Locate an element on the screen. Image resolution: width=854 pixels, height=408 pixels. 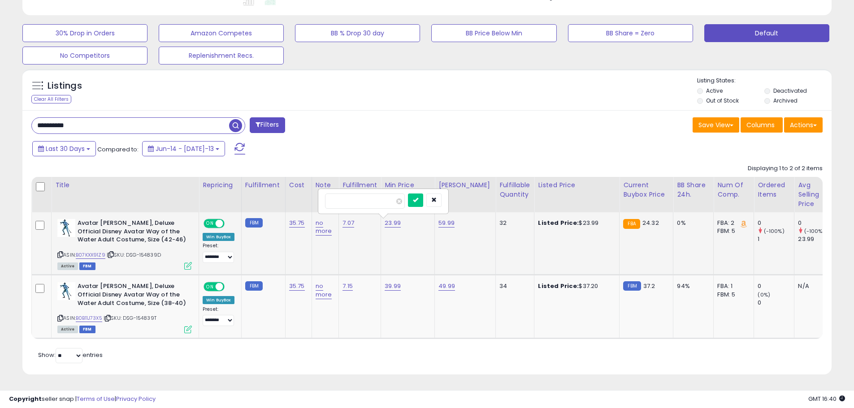
div: 32 is located at coordinates (513, 223).